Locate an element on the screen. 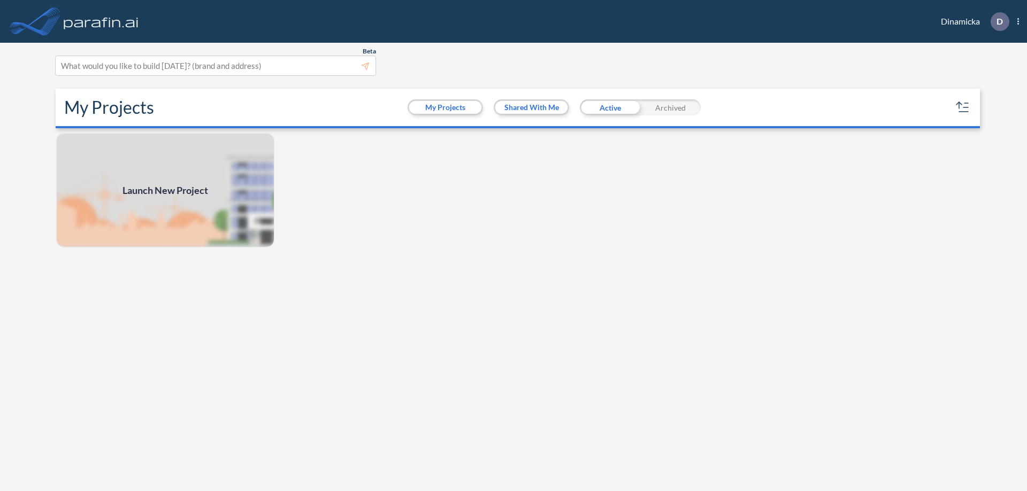 Image resolution: width=1027 pixels, height=491 pixels. button: sort is located at coordinates (963, 107).